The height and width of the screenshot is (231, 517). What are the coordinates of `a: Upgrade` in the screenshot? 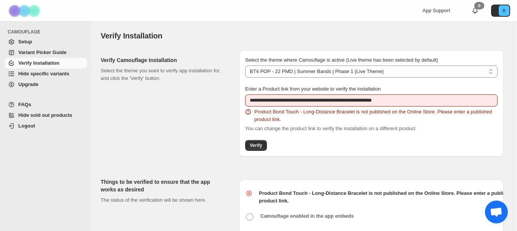 It's located at (46, 85).